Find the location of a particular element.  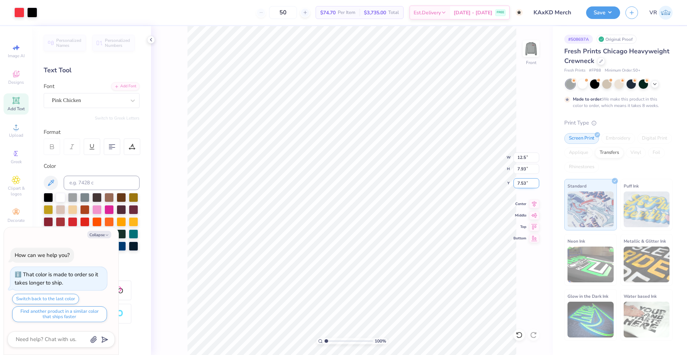

span: Greek is located at coordinates (16, 162).